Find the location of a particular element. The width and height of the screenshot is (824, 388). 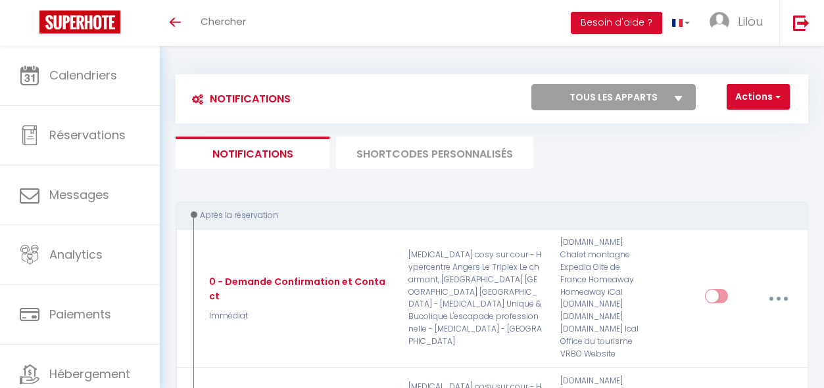

p: Immédiat is located at coordinates (298, 316).